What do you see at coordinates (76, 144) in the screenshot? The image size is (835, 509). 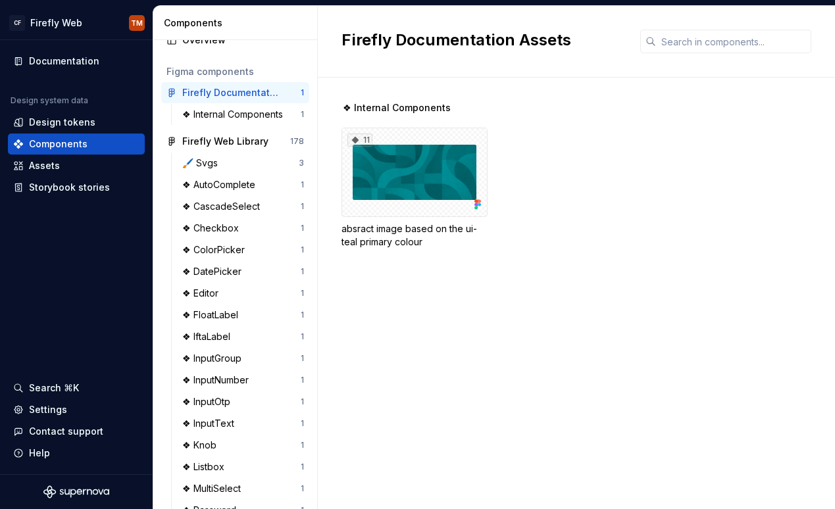 I see `a: Components` at bounding box center [76, 144].